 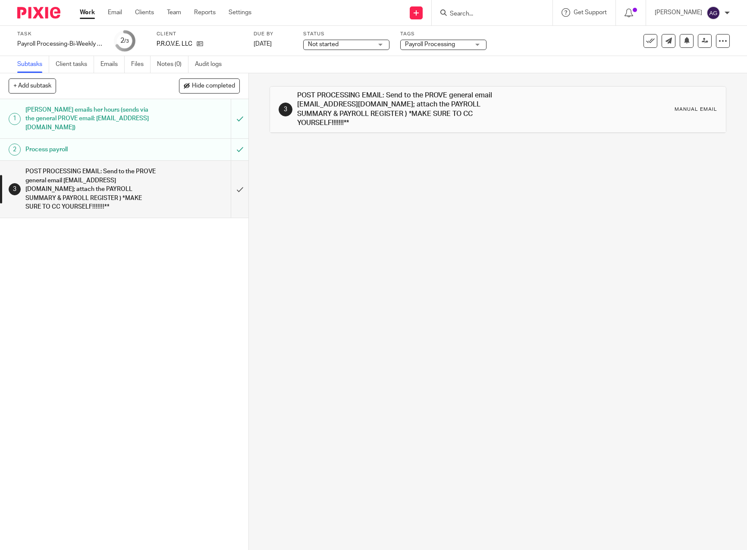 I want to click on label: Status, so click(x=346, y=34).